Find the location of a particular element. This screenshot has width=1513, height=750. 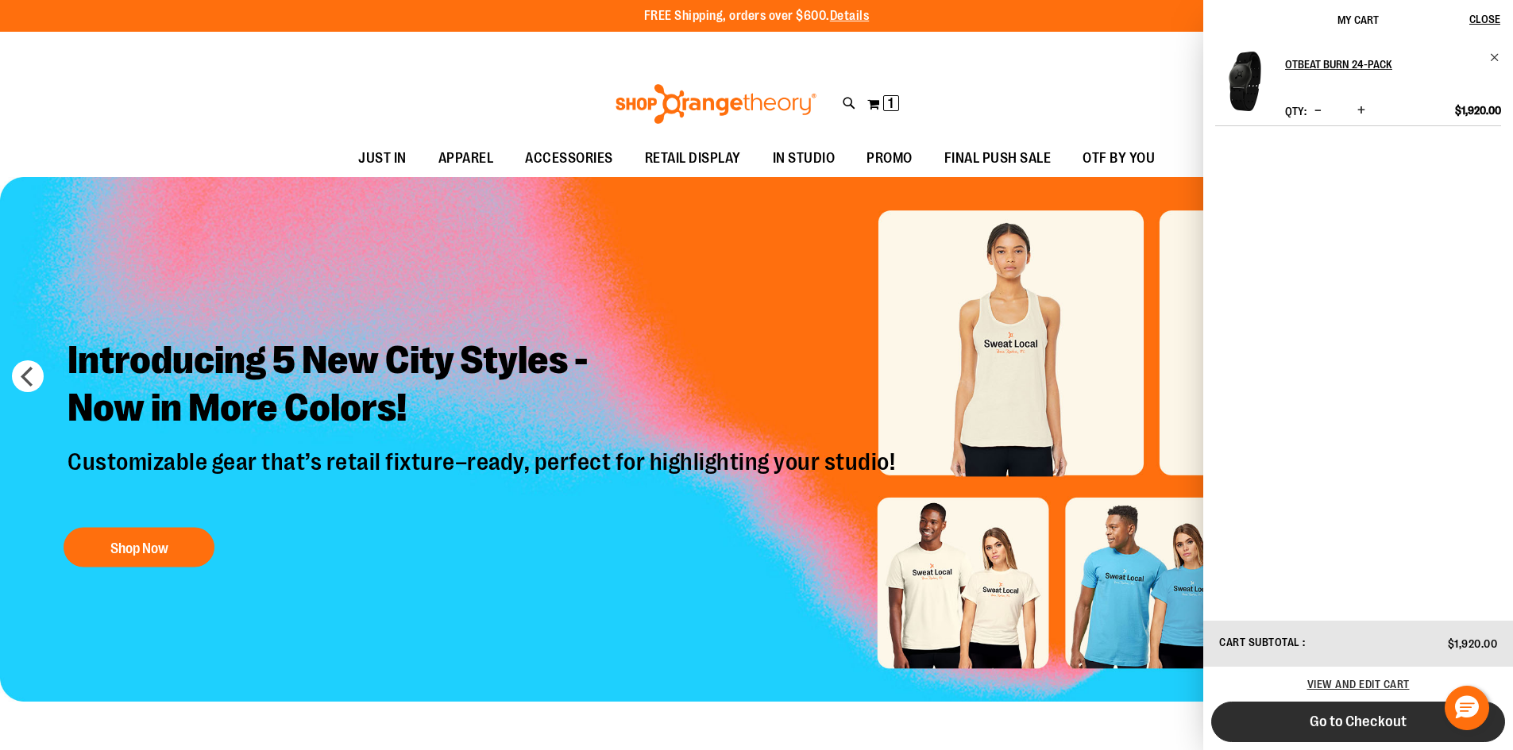

span: APPAREL is located at coordinates (466, 158).